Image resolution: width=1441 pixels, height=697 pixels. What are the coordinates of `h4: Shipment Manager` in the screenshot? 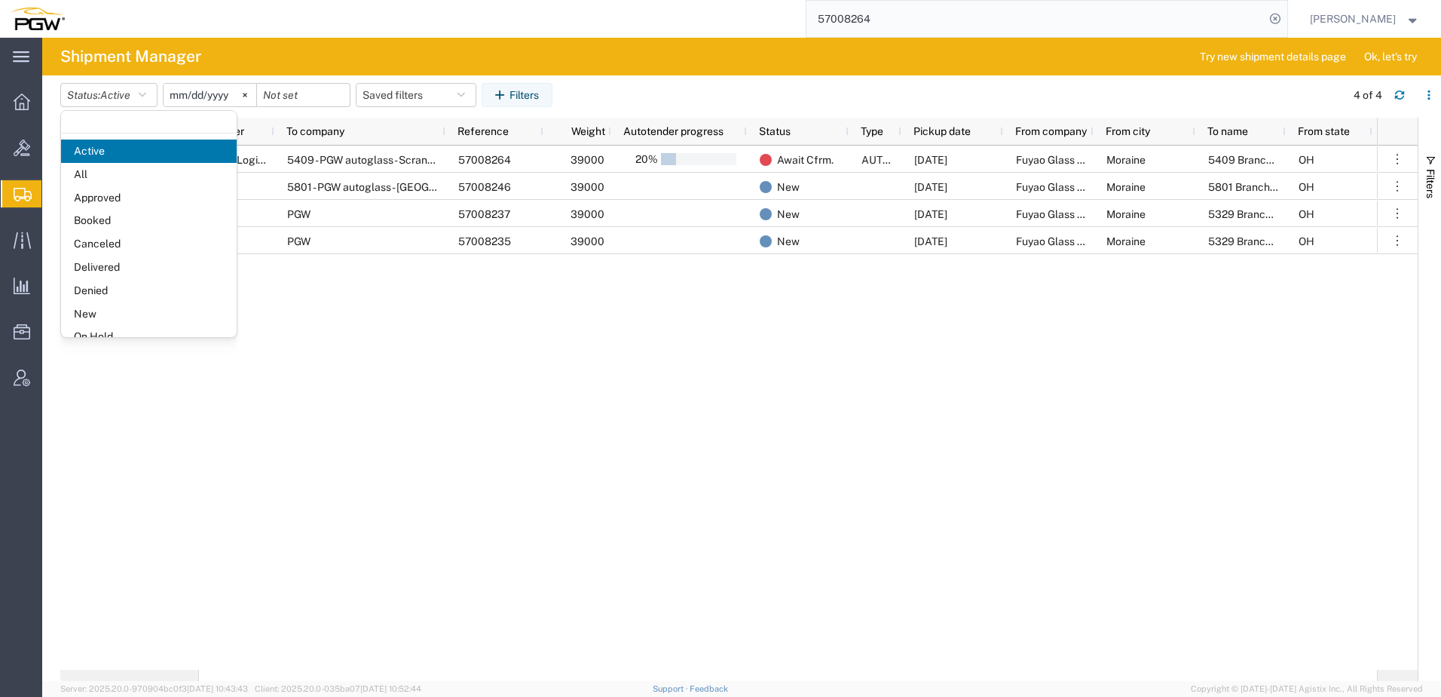 It's located at (130, 57).